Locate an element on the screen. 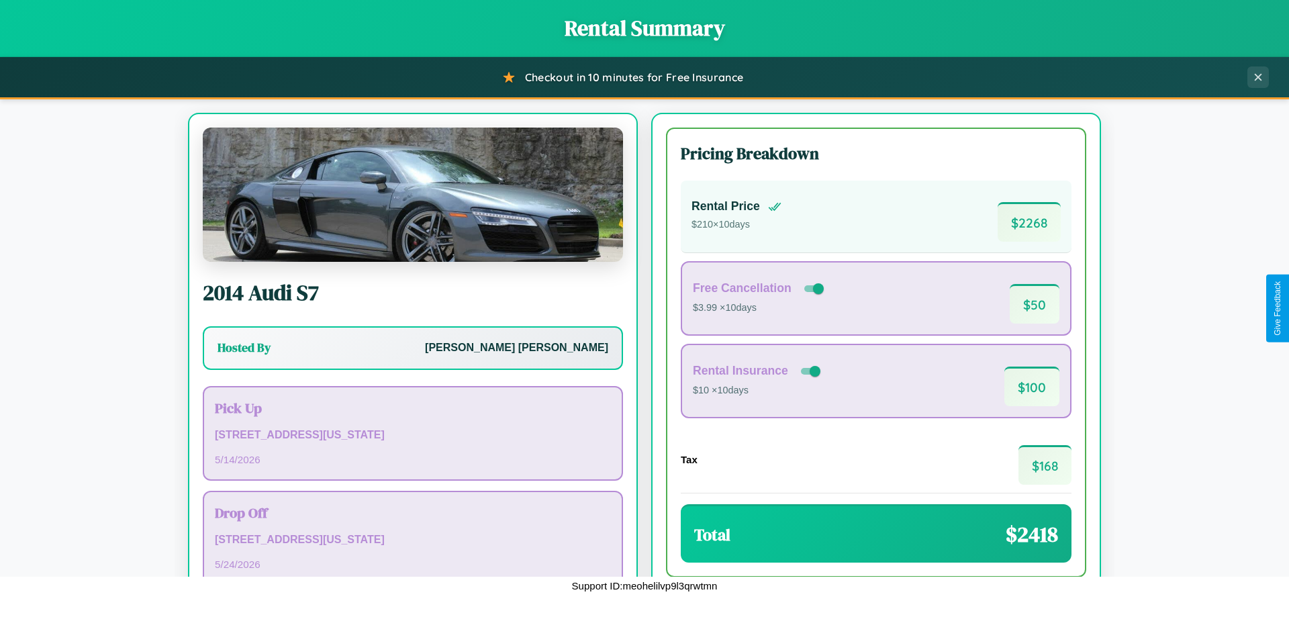 The width and height of the screenshot is (1289, 617). div: Give Feedback is located at coordinates (1278, 308).